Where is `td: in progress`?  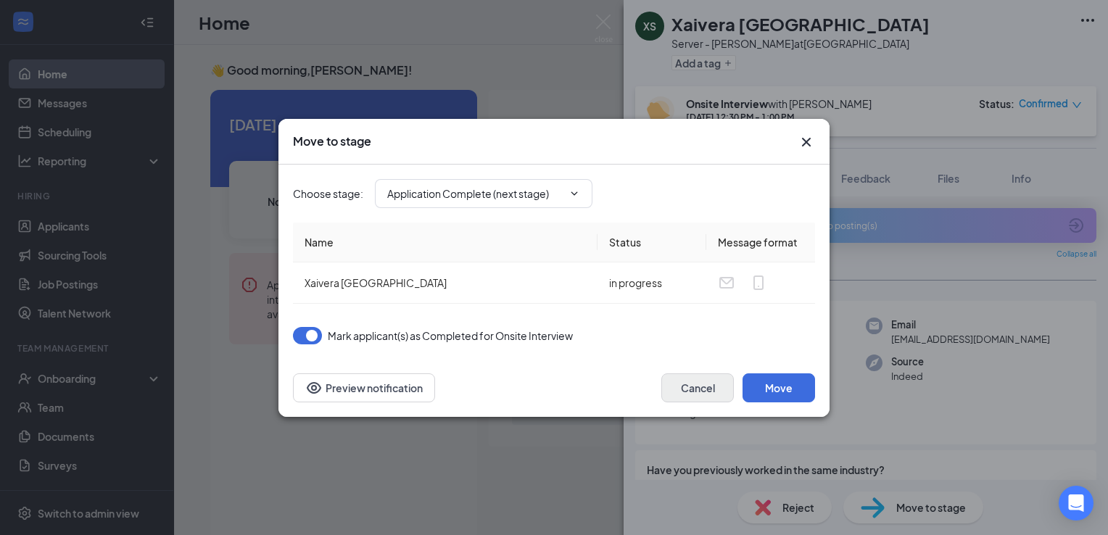
td: in progress is located at coordinates (652, 283).